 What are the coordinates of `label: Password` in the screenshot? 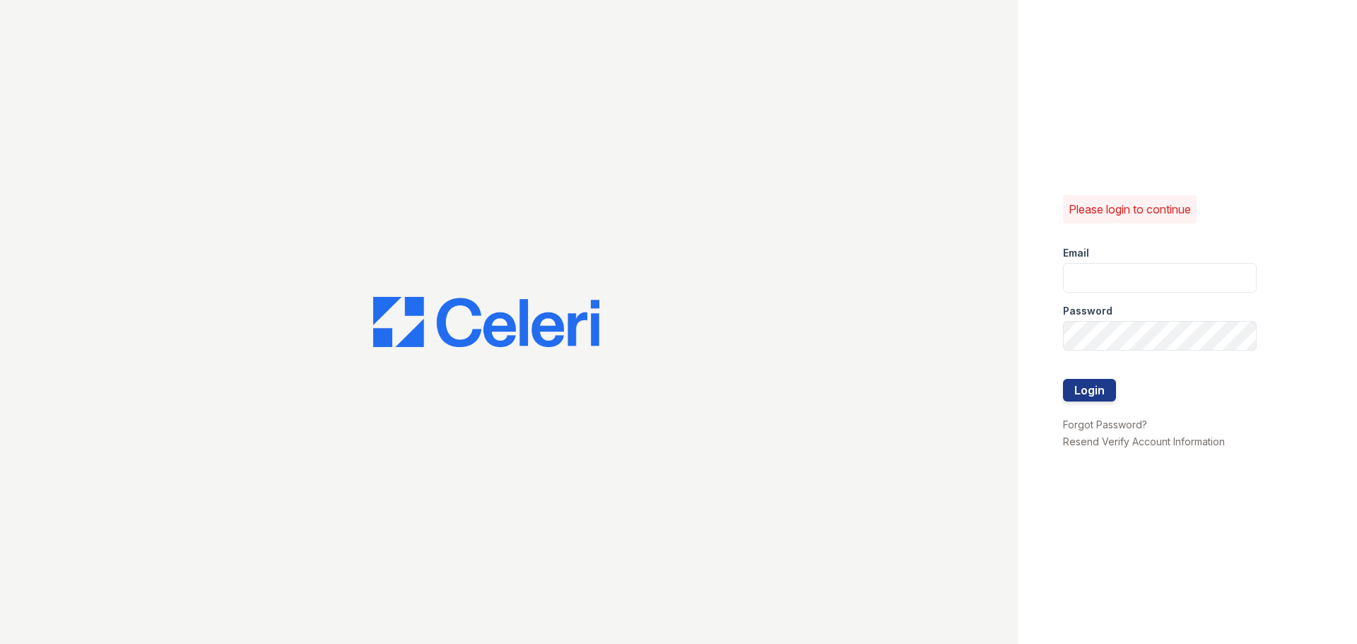 It's located at (1088, 311).